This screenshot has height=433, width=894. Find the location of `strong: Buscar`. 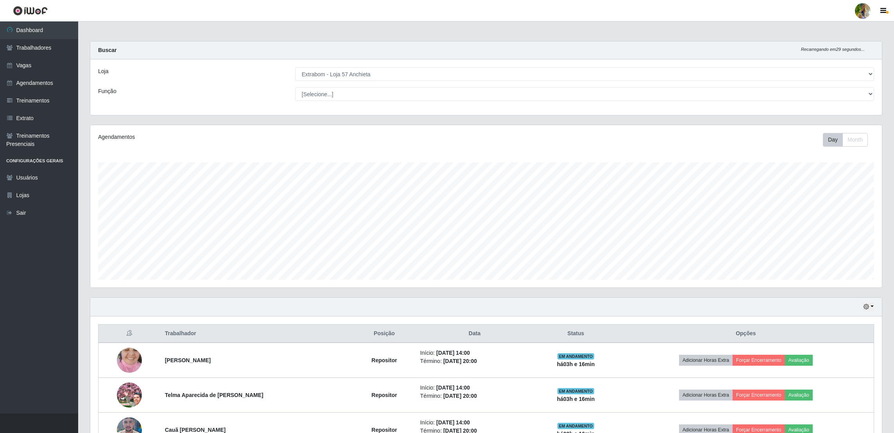

strong: Buscar is located at coordinates (107, 50).